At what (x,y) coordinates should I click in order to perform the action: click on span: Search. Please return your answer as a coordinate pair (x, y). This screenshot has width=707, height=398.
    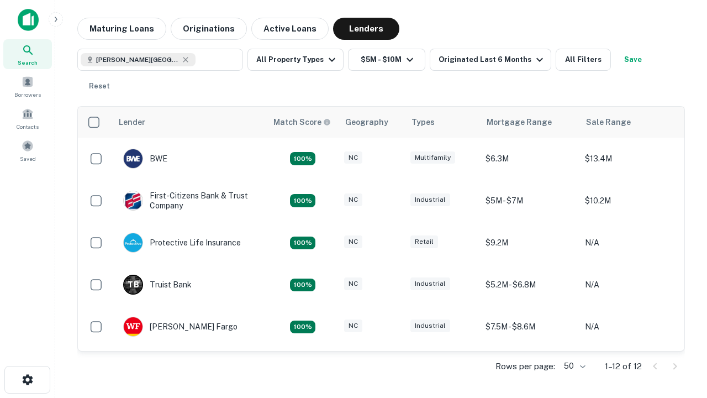
    Looking at the image, I should click on (28, 62).